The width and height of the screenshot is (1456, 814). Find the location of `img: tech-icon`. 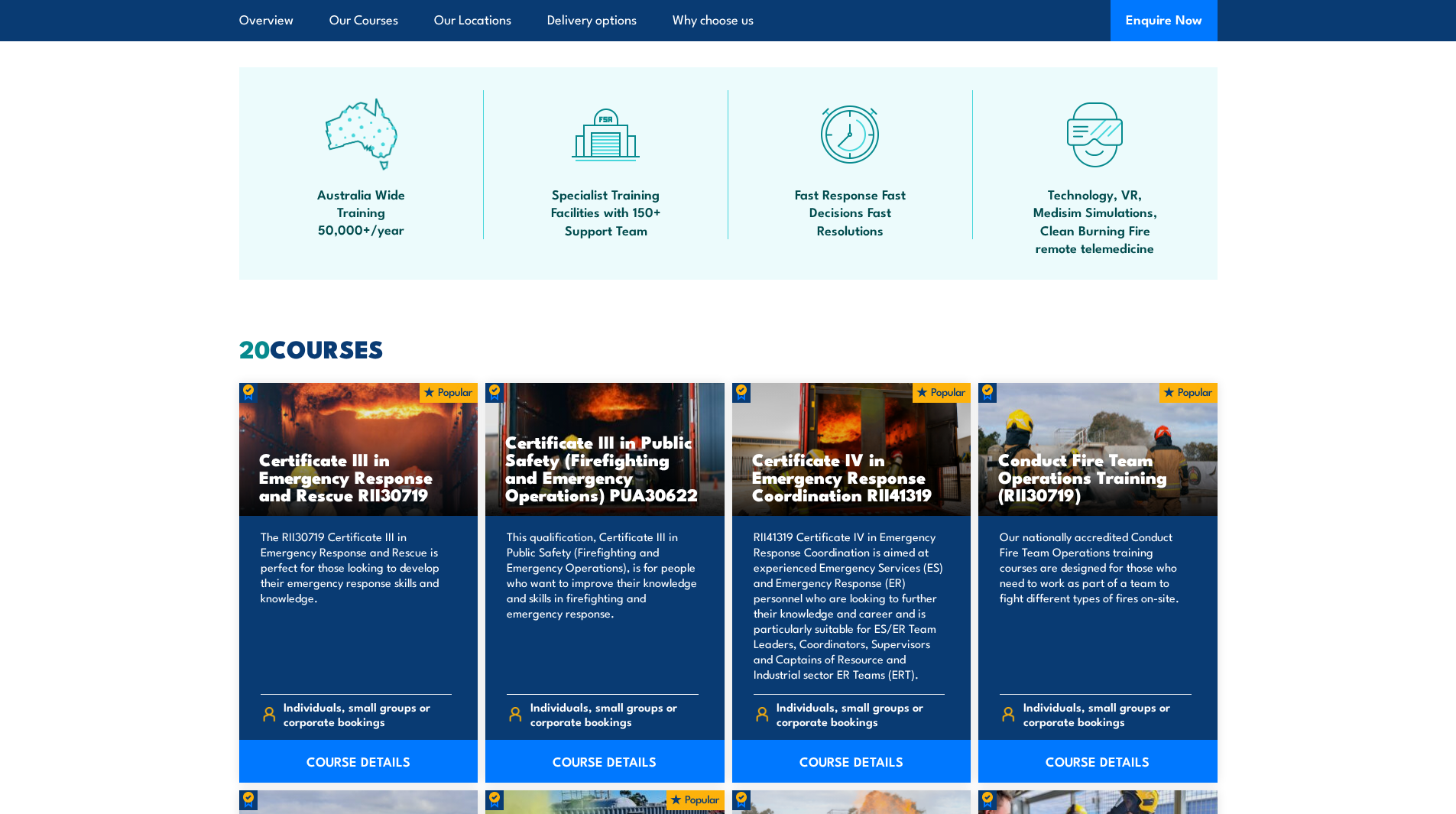

img: tech-icon is located at coordinates (1095, 133).